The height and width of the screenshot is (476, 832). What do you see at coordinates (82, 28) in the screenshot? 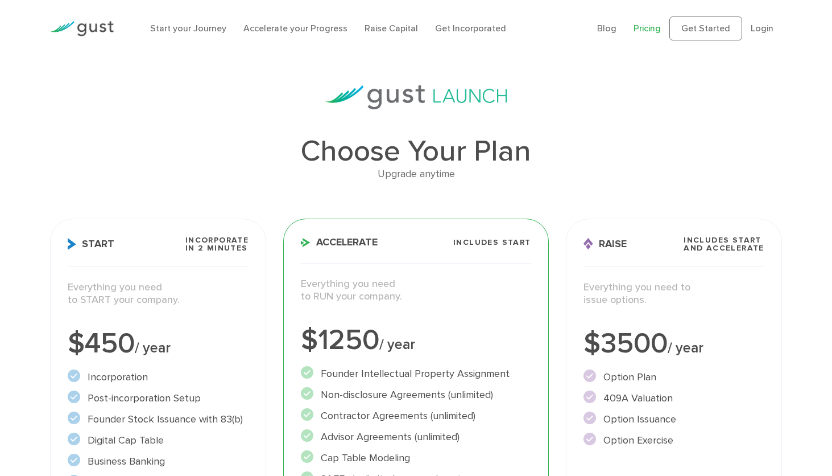
I see `img: Gust Logo` at bounding box center [82, 28].